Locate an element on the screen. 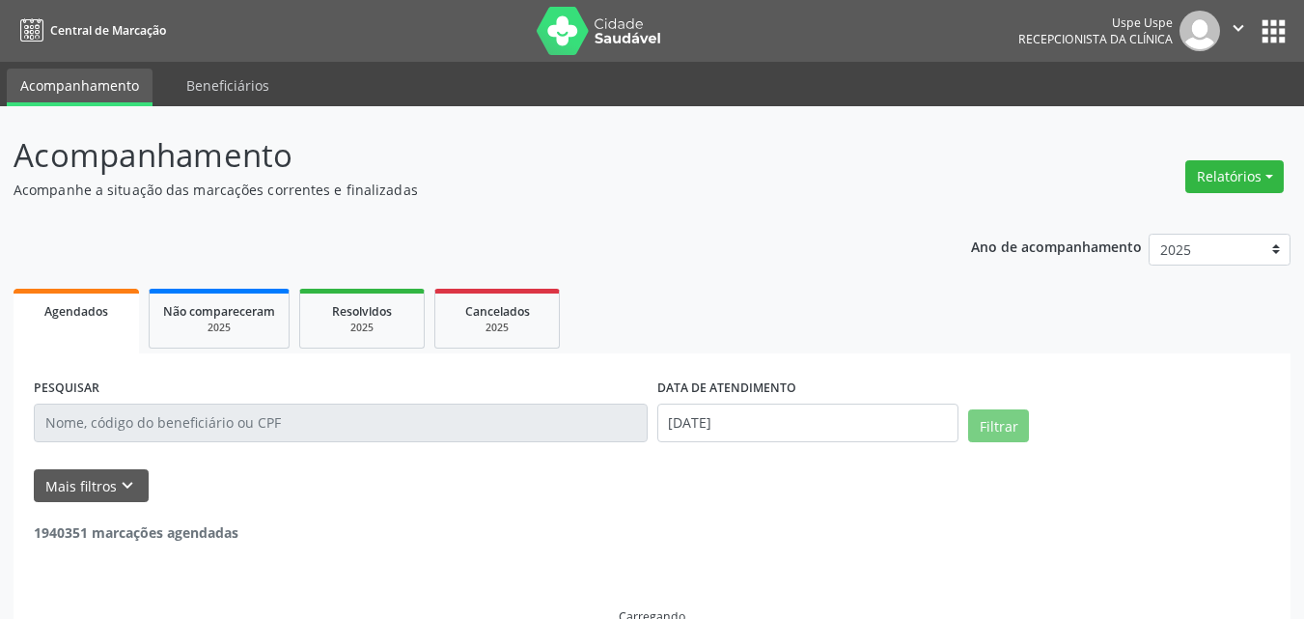  button: Filtrar is located at coordinates (998, 426).